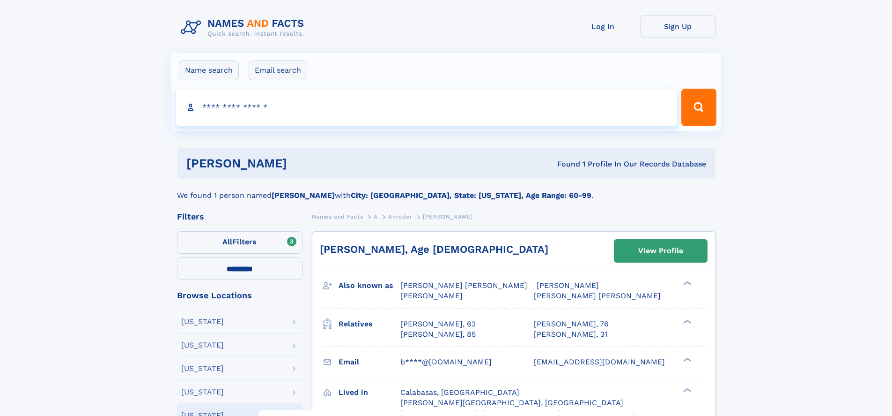  I want to click on div: We found 1 person named with ., so click(446, 190).